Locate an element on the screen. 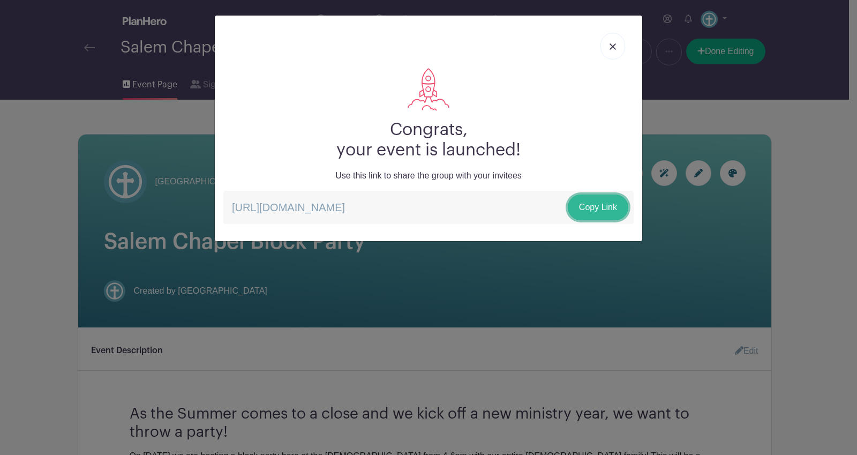  h2: Congrats, your event is launched! is located at coordinates (429, 140).